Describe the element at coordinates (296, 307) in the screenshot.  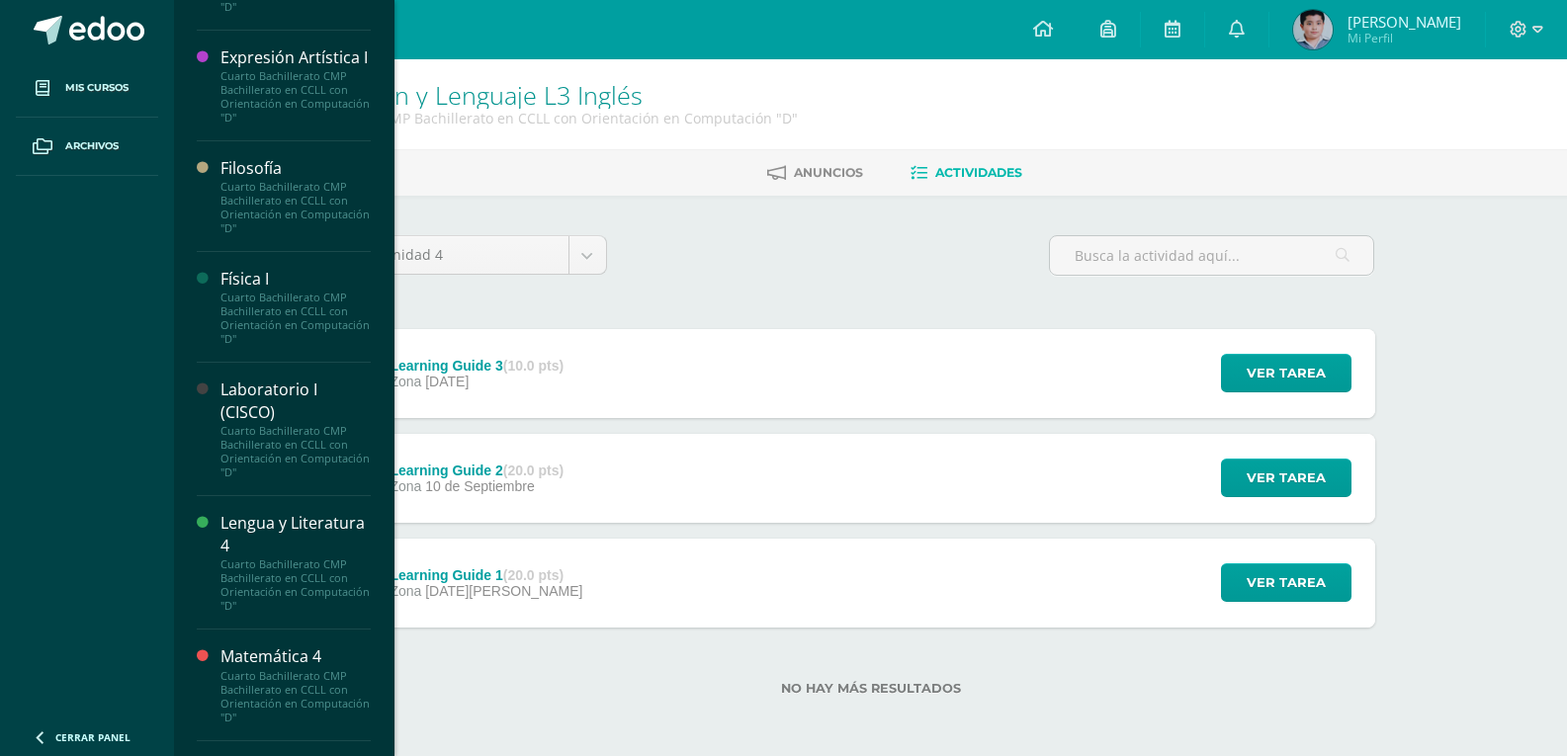
I see `a: Física ICuarto Bachillerato CMP Bachillerato en CCLL con Orientación en Computación "D"` at that location.